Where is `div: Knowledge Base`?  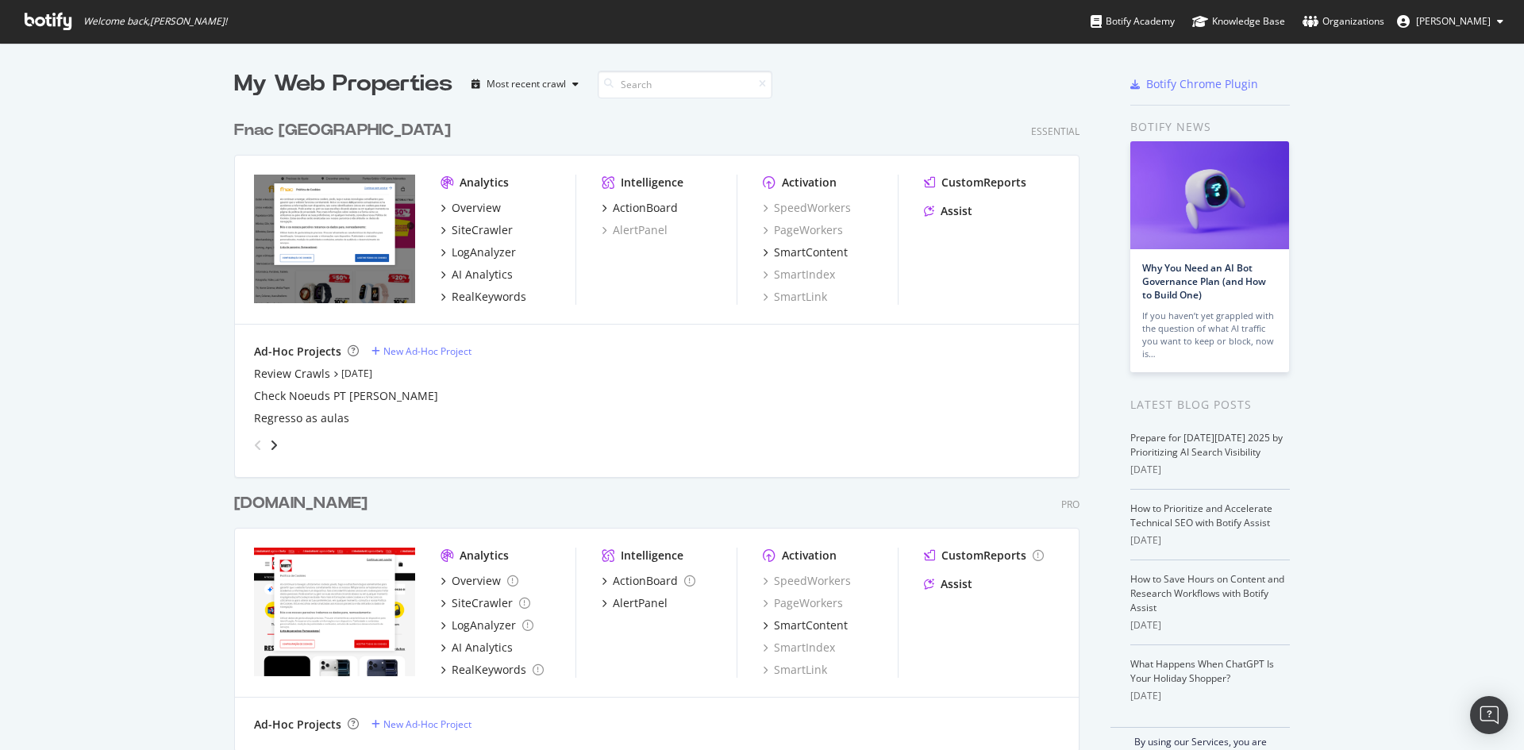 div: Knowledge Base is located at coordinates (1238, 21).